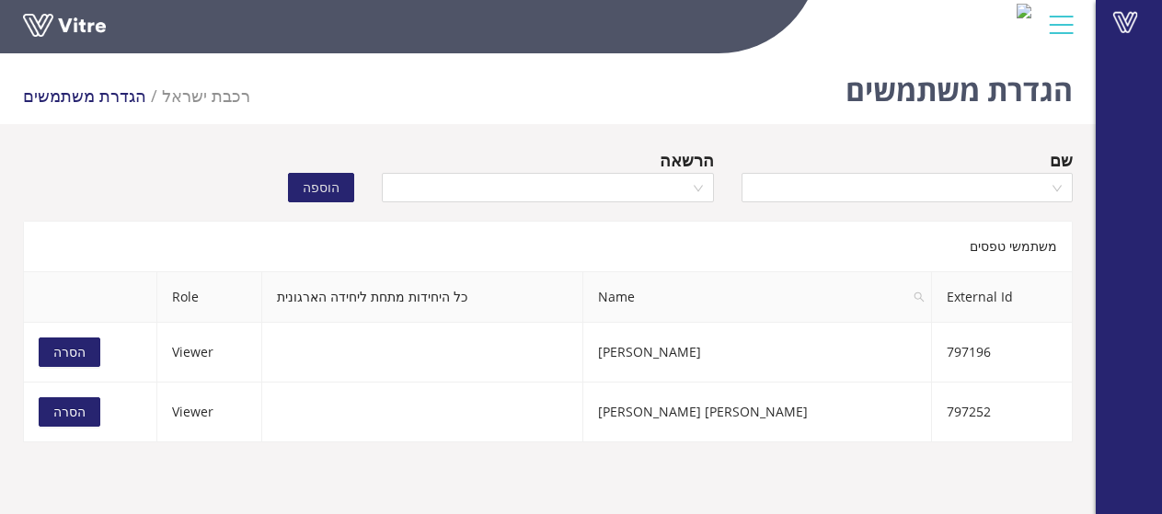  What do you see at coordinates (321, 188) in the screenshot?
I see `button: הוספה` at bounding box center [321, 188].